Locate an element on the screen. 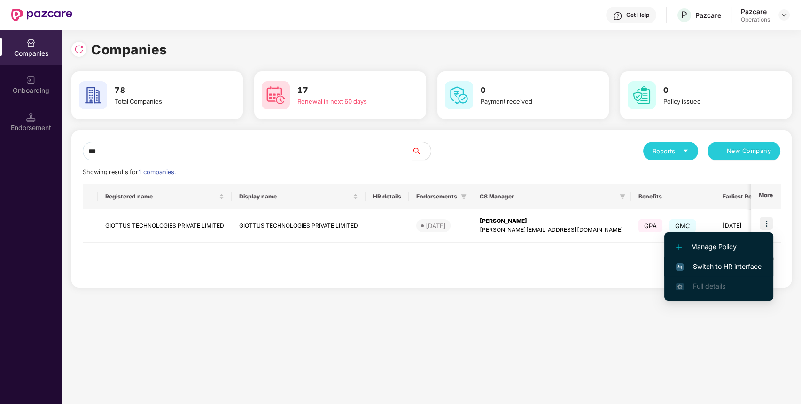 This screenshot has width=801, height=404. button: search is located at coordinates (421, 151).